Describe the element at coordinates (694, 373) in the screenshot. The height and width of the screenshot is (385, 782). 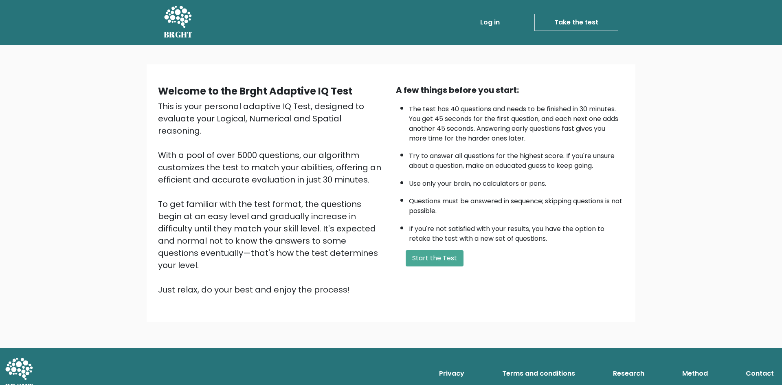
I see `a: Method` at that location.